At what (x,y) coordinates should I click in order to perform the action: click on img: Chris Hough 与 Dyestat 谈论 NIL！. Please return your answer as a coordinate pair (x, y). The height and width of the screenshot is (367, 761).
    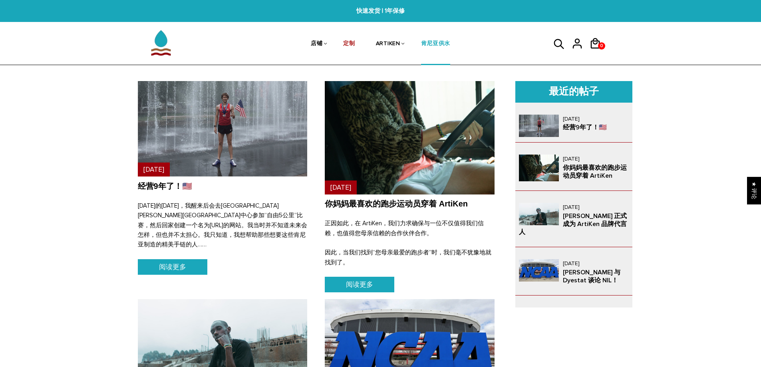
    Looking at the image, I should click on (539, 271).